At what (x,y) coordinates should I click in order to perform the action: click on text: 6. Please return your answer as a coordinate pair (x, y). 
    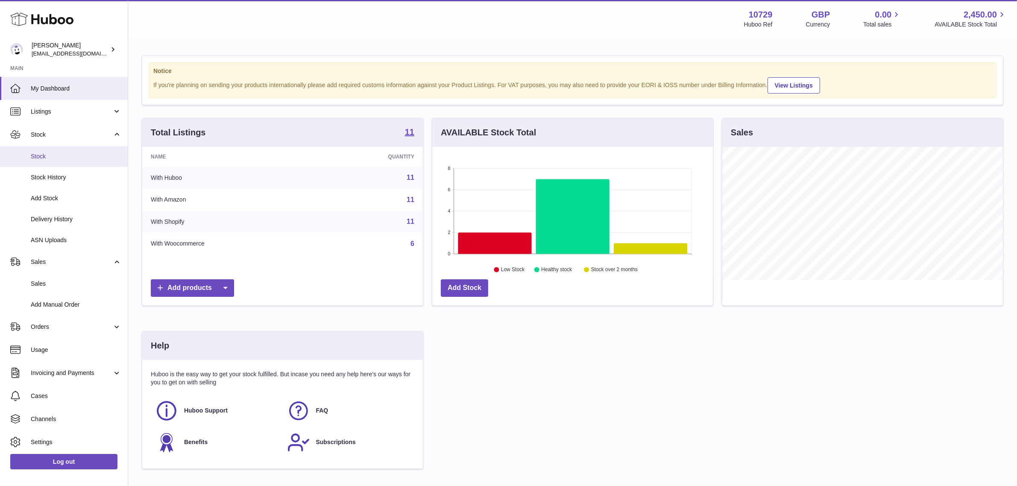
    Looking at the image, I should click on (449, 190).